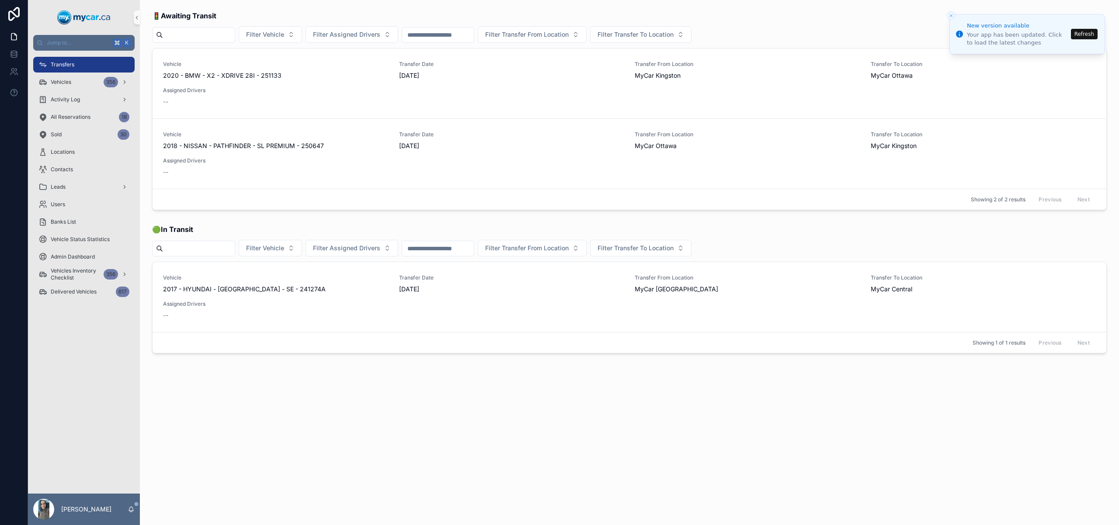 Image resolution: width=1119 pixels, height=525 pixels. Describe the element at coordinates (84, 43) in the screenshot. I see `button: Jump to...K` at that location.